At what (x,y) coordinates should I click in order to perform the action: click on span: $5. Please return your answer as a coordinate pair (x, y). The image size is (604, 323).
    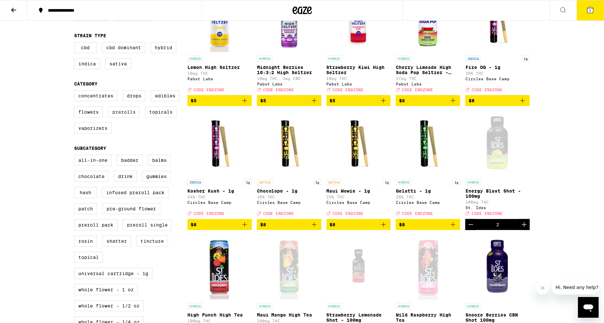
    Looking at the image, I should click on (333, 101).